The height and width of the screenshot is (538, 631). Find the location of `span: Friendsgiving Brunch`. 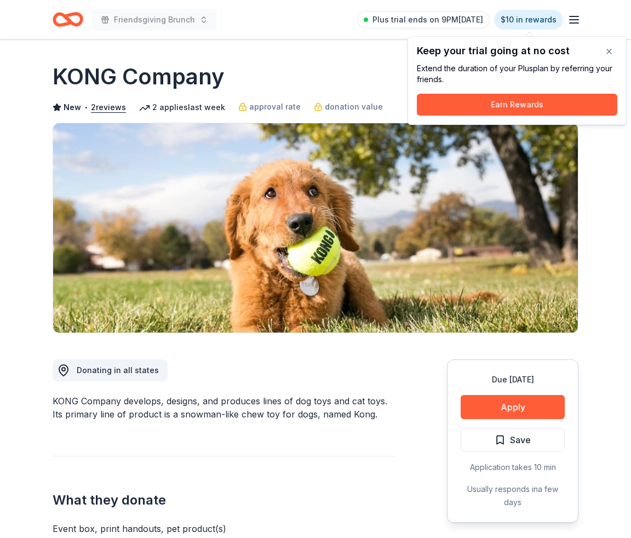

span: Friendsgiving Brunch is located at coordinates (154, 20).